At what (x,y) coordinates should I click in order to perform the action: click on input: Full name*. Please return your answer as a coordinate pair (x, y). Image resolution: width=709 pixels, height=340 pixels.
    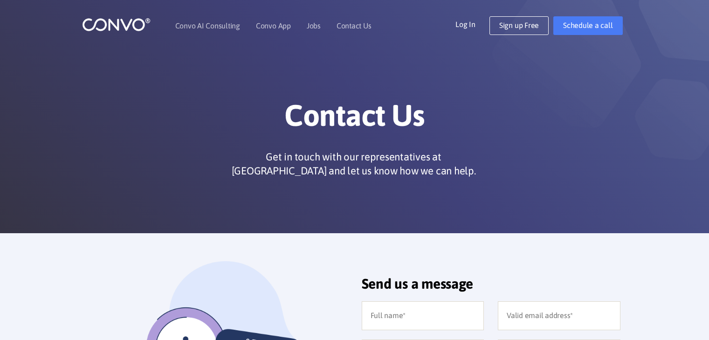
    Looking at the image, I should click on (422, 315).